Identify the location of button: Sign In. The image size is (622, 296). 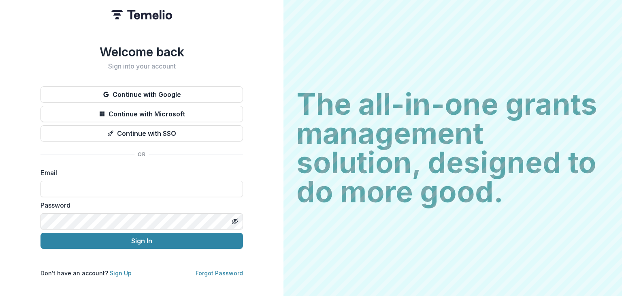
(142, 241).